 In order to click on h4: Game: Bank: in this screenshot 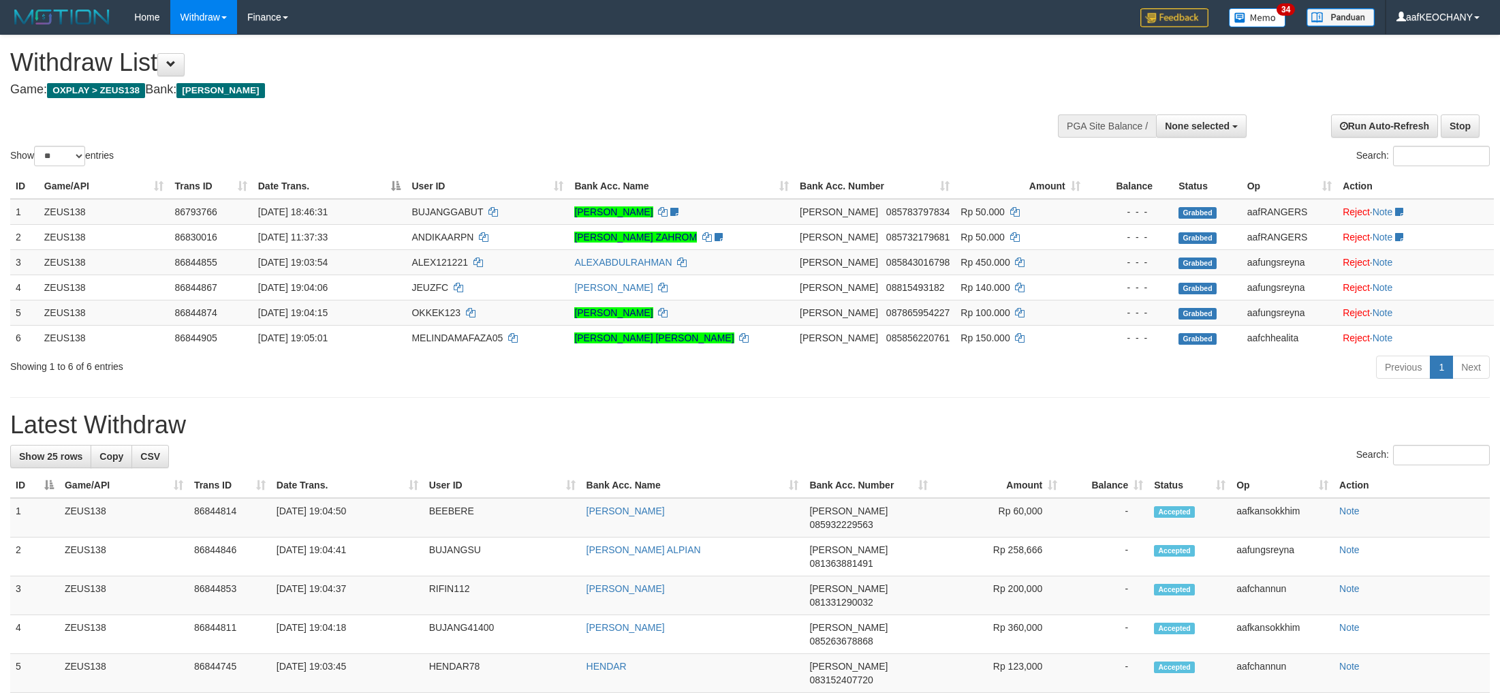, I will do `click(498, 90)`.